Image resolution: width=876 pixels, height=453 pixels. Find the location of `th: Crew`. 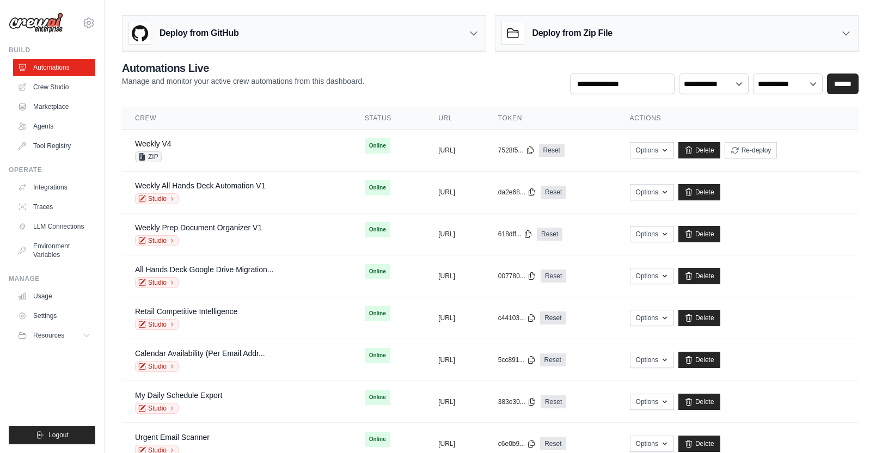

th: Crew is located at coordinates (237, 118).